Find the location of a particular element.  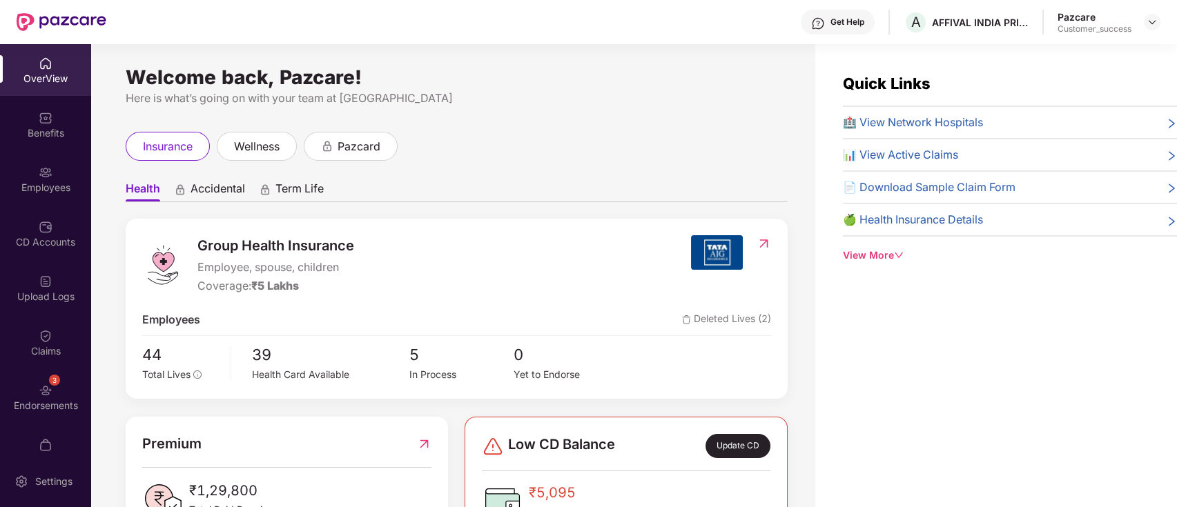

div: Welcome back, Pazcare! is located at coordinates (456, 77).